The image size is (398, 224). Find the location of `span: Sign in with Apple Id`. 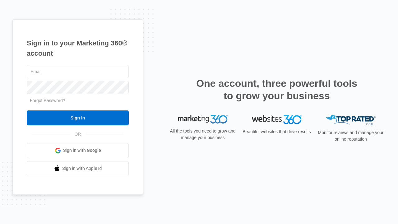

span: Sign in with Apple Id is located at coordinates (82, 168).